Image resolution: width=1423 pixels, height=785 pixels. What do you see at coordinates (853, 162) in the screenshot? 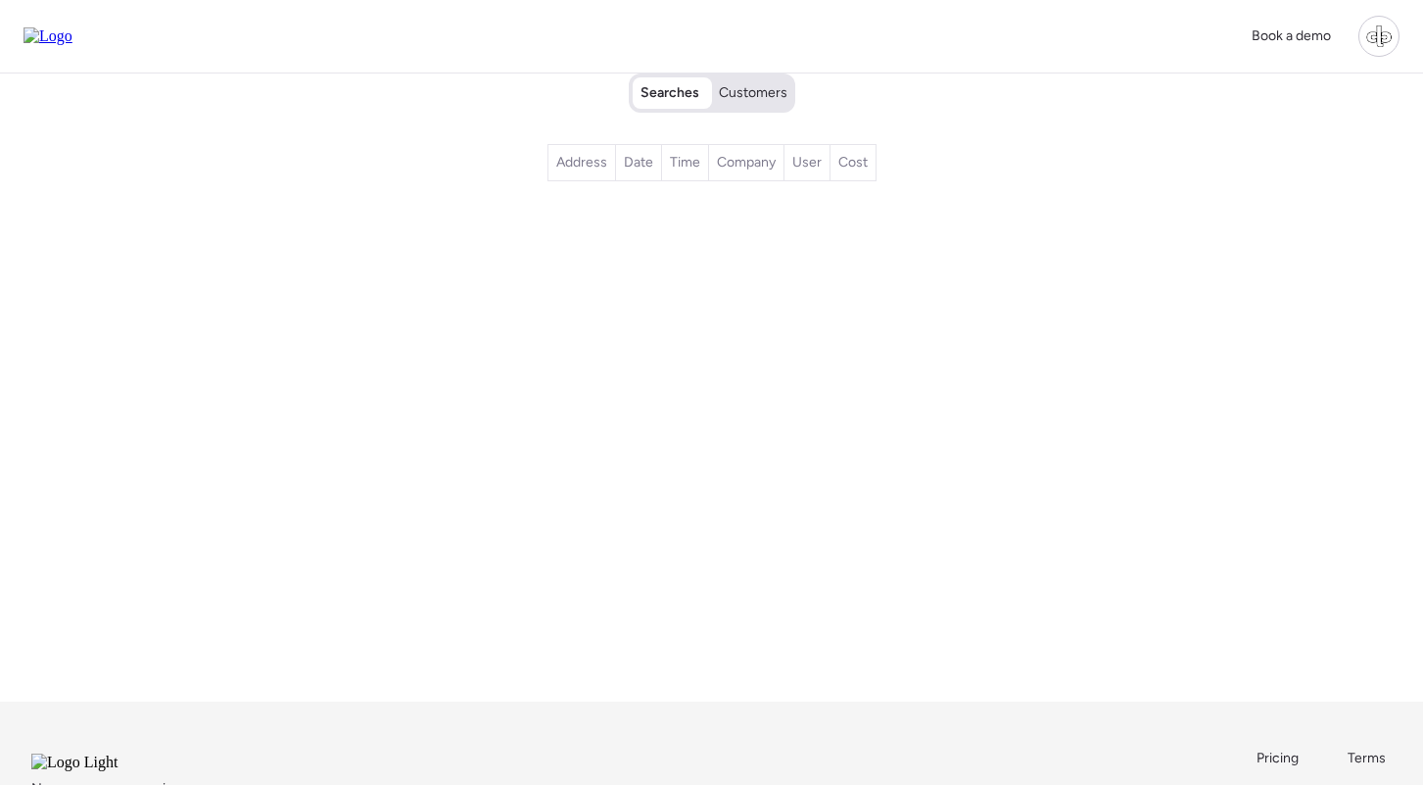
I see `span: Cost` at bounding box center [853, 162].